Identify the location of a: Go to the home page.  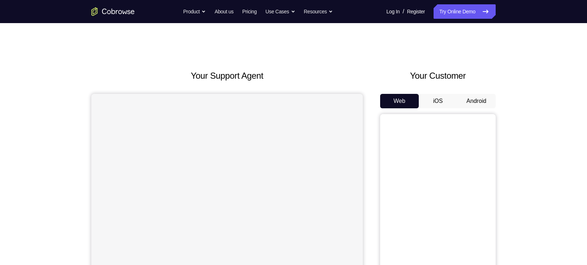
(113, 12).